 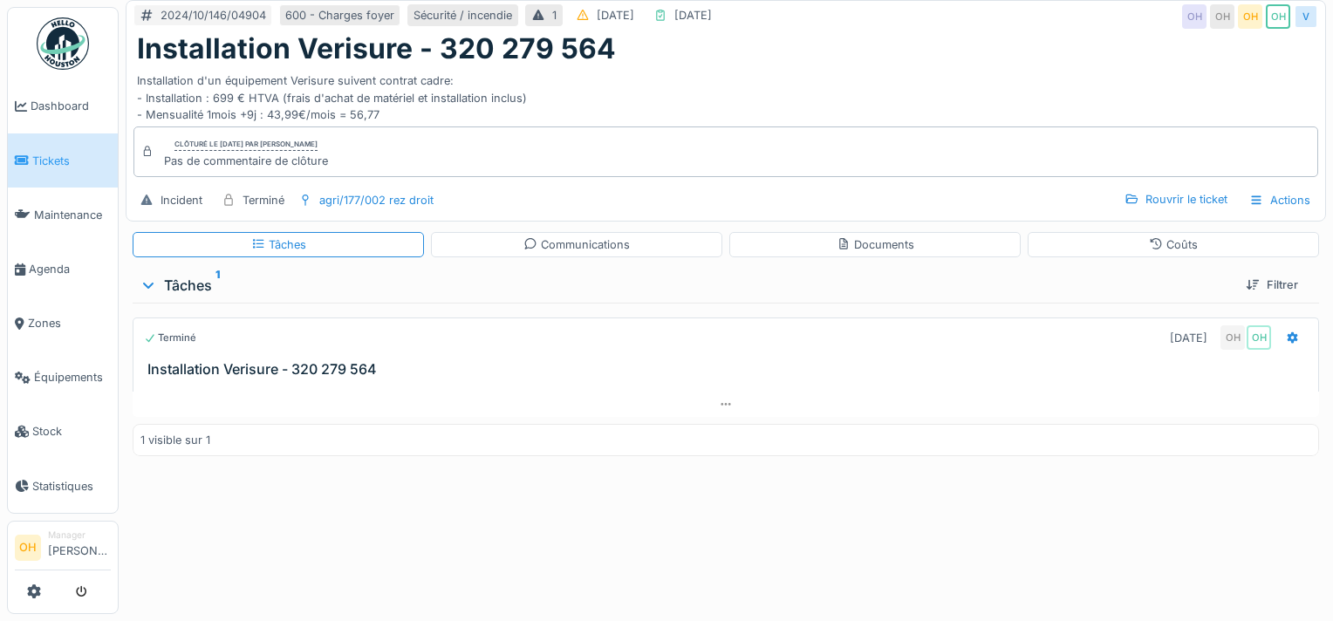 I want to click on a: Agenda, so click(x=63, y=269).